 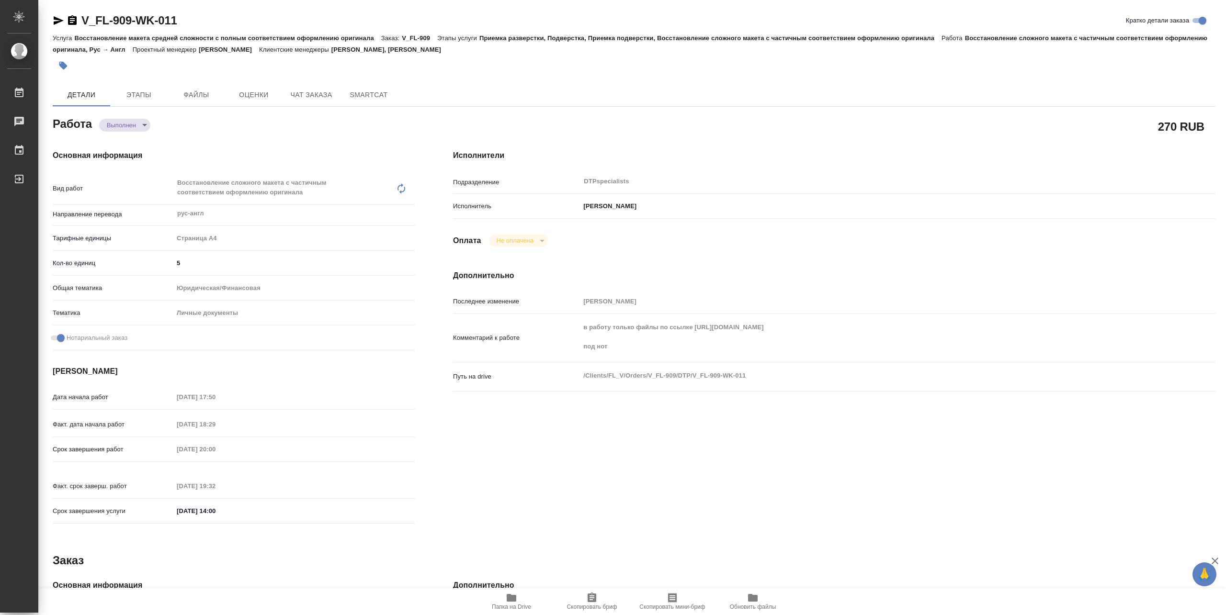 I want to click on p: Срок завершения работ, so click(x=113, y=450).